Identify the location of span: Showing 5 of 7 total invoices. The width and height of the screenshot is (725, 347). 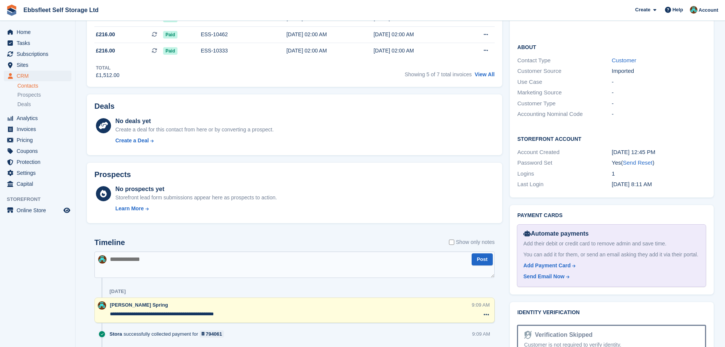
(438, 74).